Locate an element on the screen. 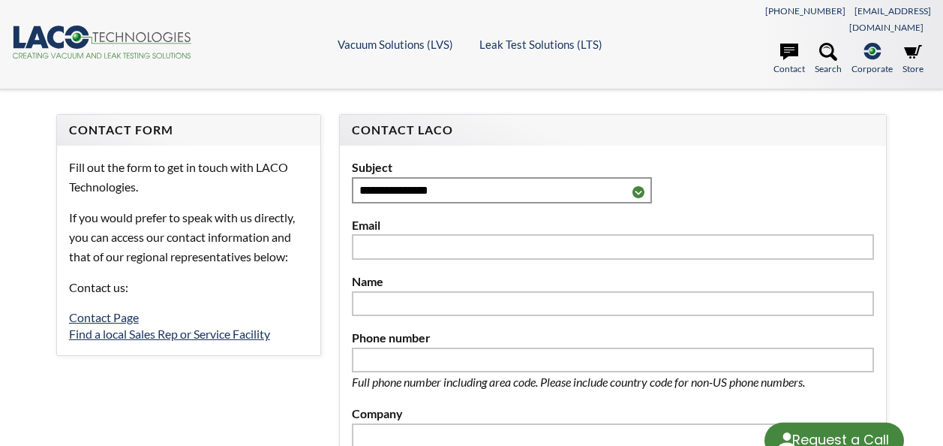 This screenshot has width=943, height=446. a: Vacuum Solutions (LVS) is located at coordinates (395, 44).